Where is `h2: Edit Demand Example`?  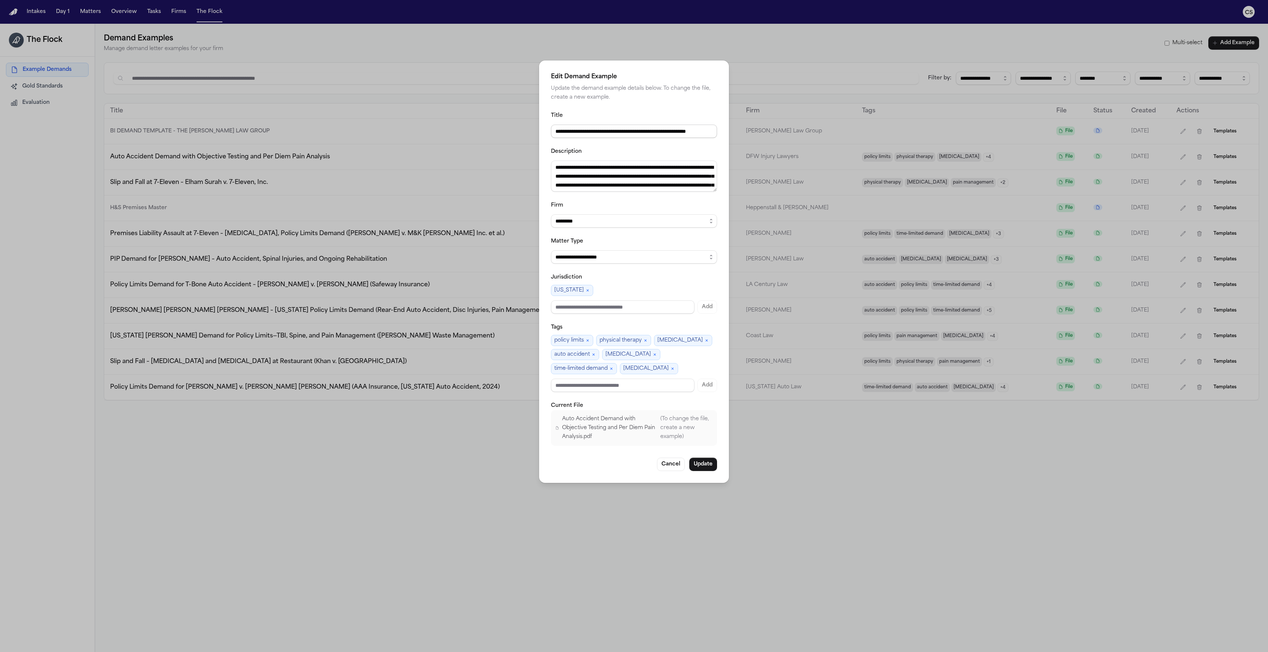 h2: Edit Demand Example is located at coordinates (634, 77).